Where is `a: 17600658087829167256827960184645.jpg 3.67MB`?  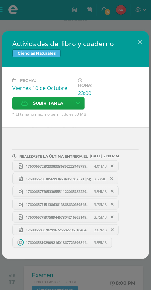
a: 17600658087829167256827960184645.jpg 3.67MB is located at coordinates (65, 230).